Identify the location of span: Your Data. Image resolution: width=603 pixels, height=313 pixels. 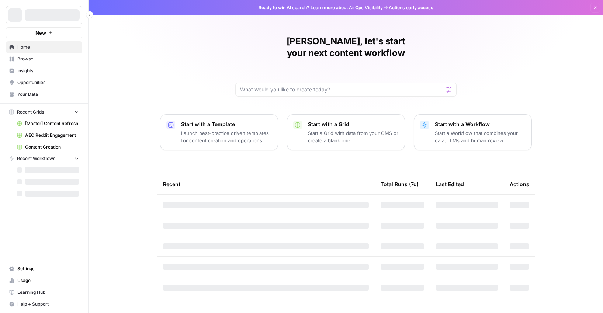
(48, 94).